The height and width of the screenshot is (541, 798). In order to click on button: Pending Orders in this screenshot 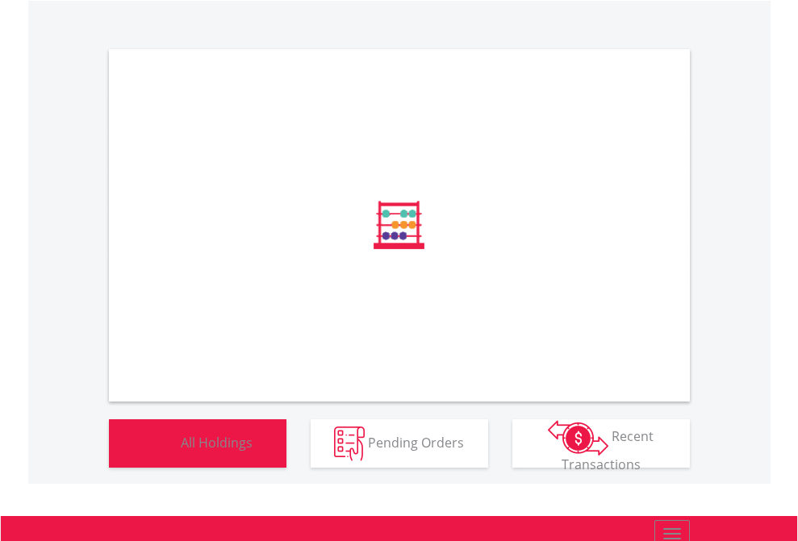, I will do `click(399, 444)`.